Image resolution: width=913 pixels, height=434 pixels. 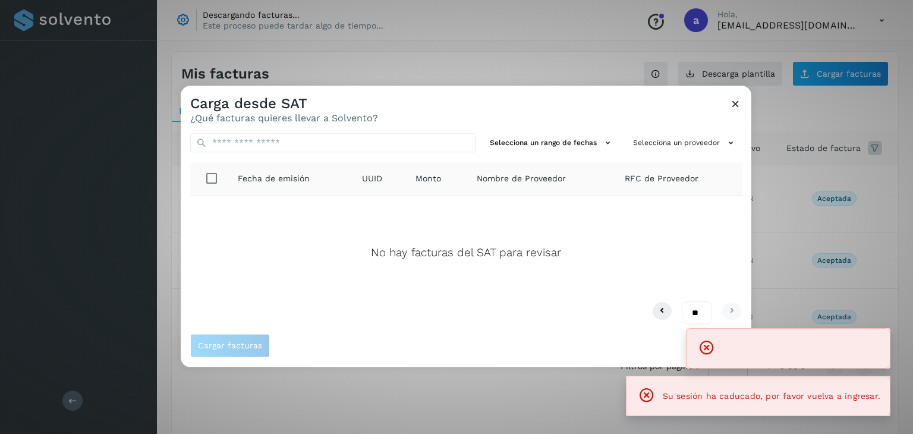 I want to click on h3: Carga desde SAT, so click(x=284, y=103).